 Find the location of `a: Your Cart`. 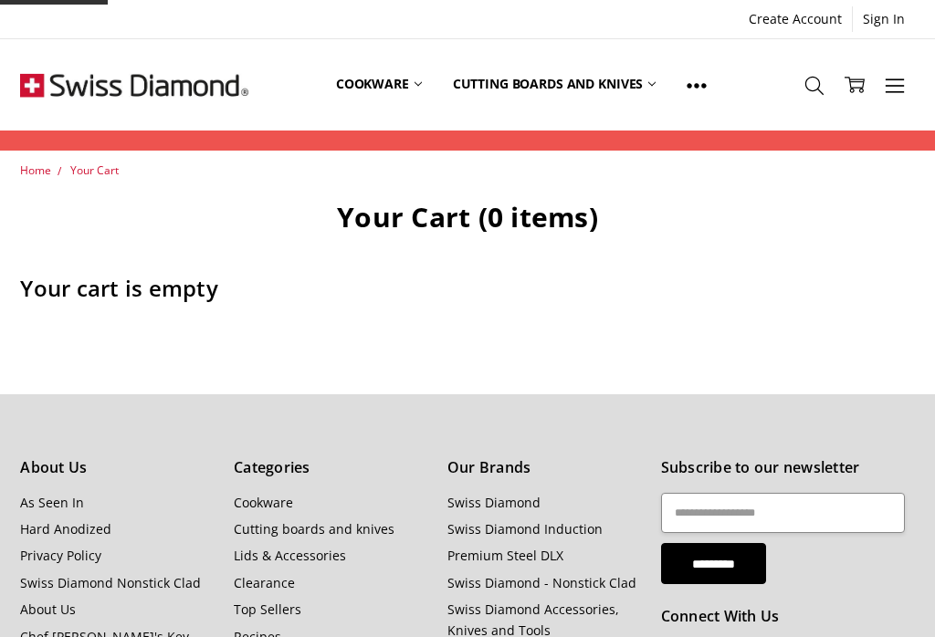

a: Your Cart is located at coordinates (94, 170).